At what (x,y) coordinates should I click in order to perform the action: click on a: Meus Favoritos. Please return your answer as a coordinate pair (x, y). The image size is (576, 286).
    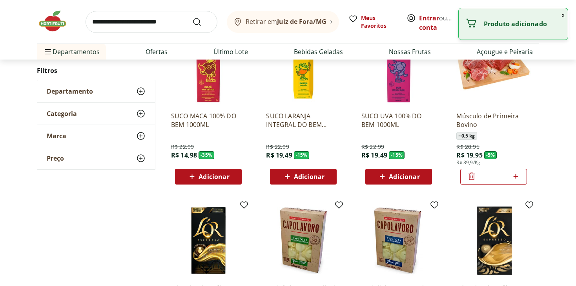
    Looking at the image, I should click on (373, 22).